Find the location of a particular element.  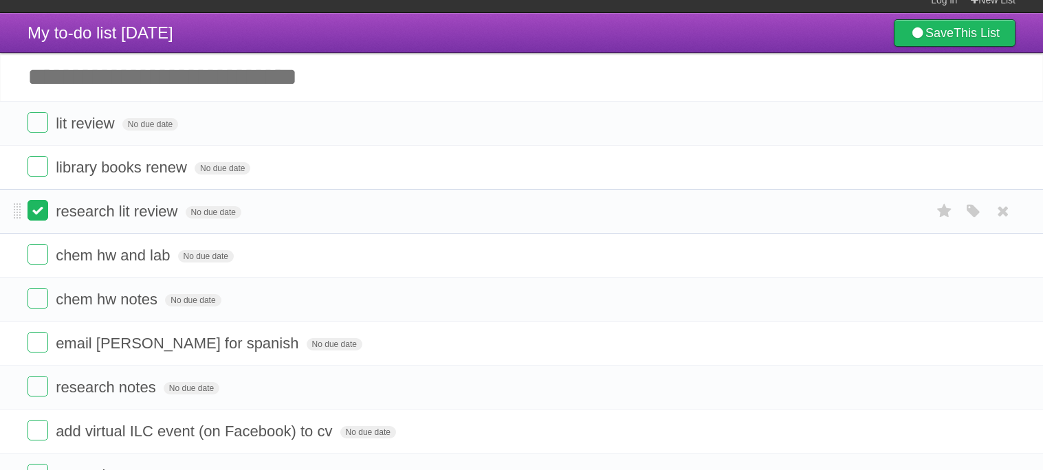

span: add virtual ILC event (on Facebook) to cv is located at coordinates (195, 431).